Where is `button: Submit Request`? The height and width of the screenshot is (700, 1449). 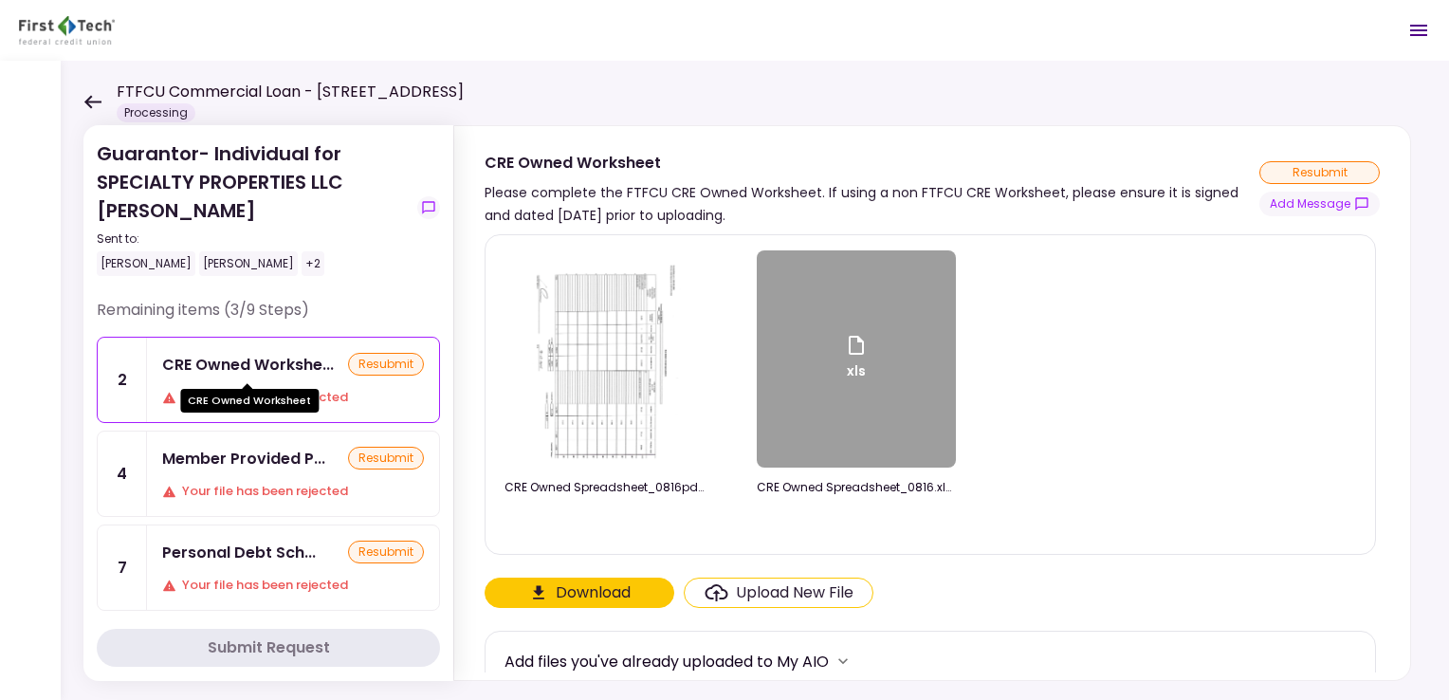 button: Submit Request is located at coordinates (268, 648).